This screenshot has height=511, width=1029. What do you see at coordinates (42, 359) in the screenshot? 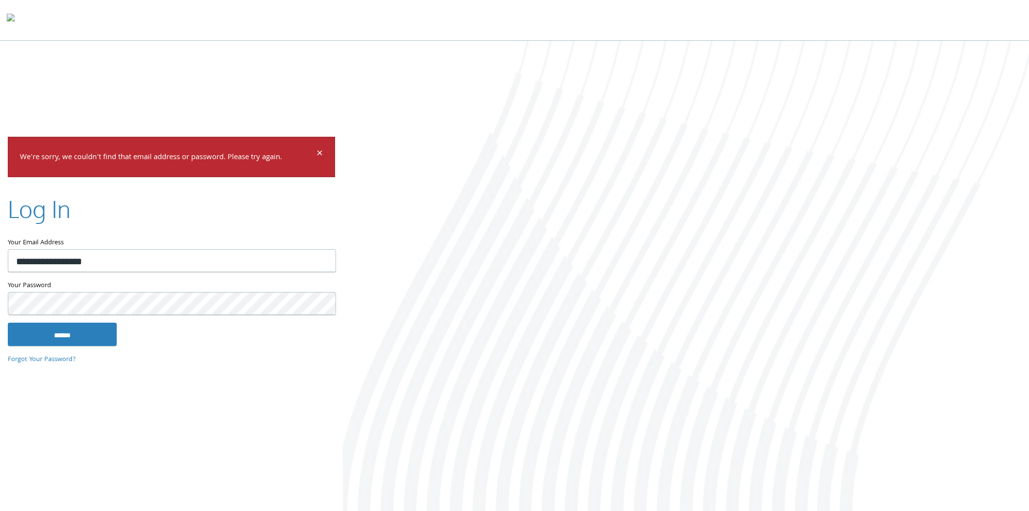
I see `a: Forgot Your Password?` at bounding box center [42, 359].